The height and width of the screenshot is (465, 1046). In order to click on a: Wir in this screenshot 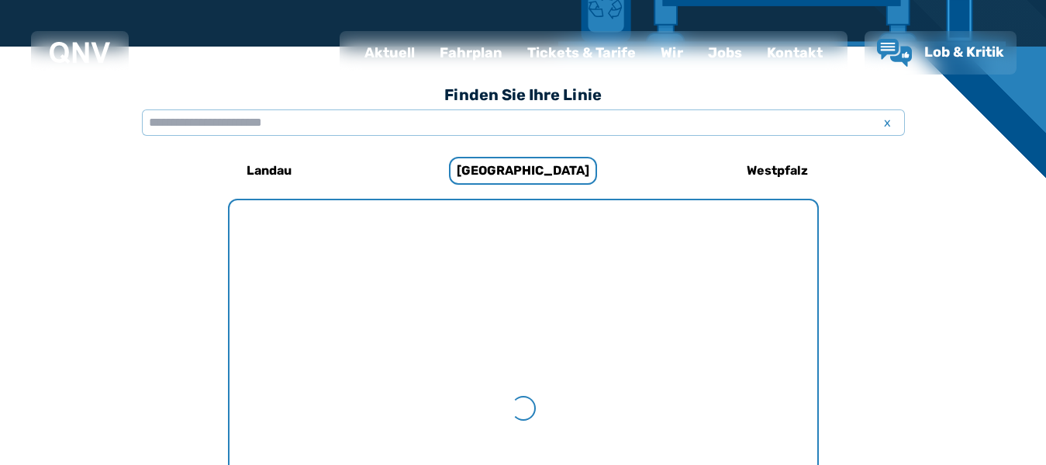, I will do `click(672, 53)`.